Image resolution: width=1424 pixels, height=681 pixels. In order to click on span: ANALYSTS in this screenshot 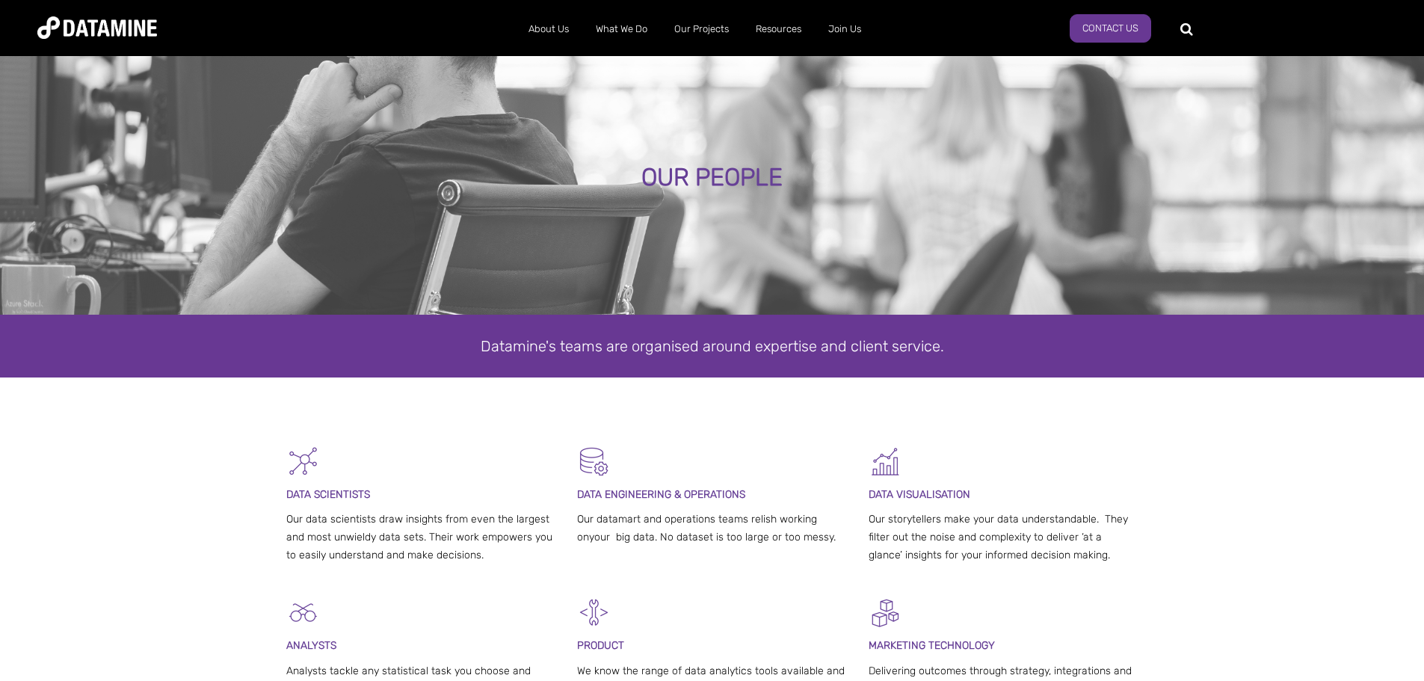, I will do `click(311, 645)`.